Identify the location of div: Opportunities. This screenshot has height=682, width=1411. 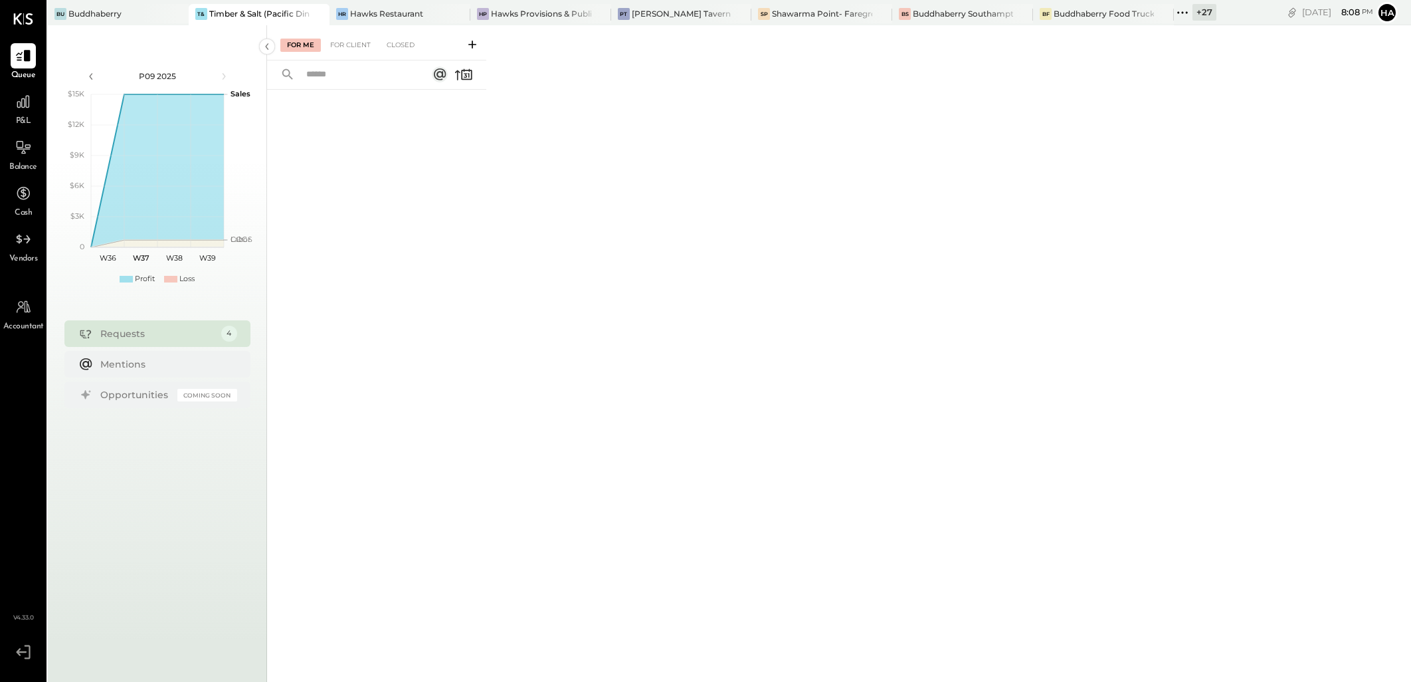
(136, 395).